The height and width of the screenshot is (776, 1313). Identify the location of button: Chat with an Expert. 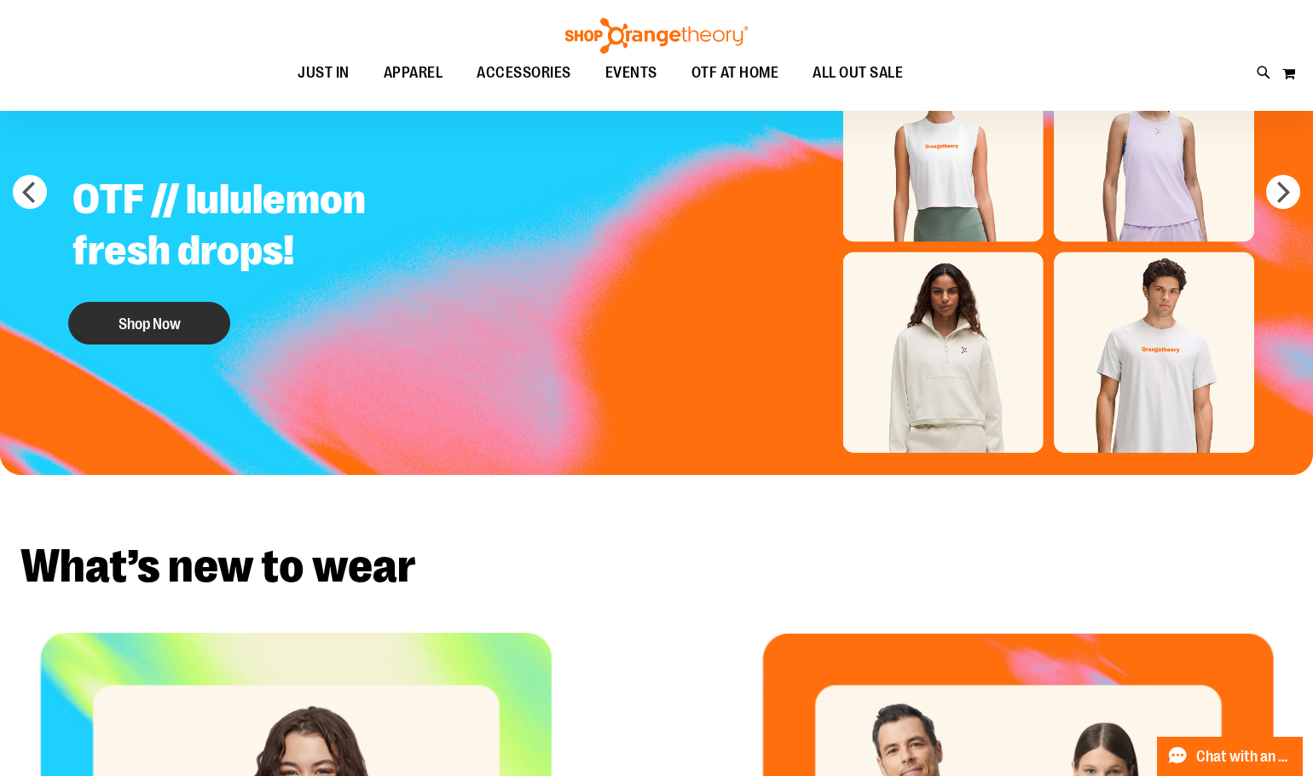
(1231, 756).